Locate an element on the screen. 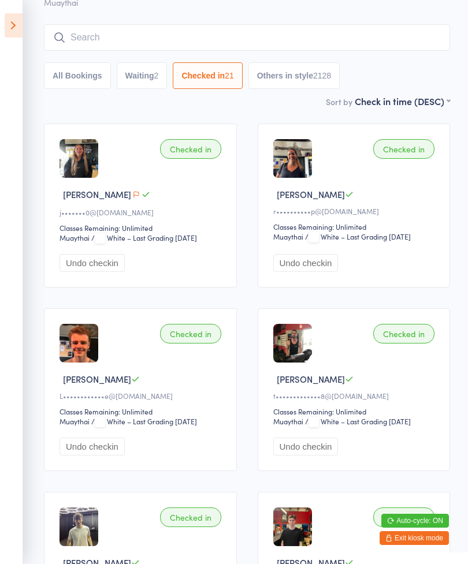  img: image1755161234.png is located at coordinates (79, 527).